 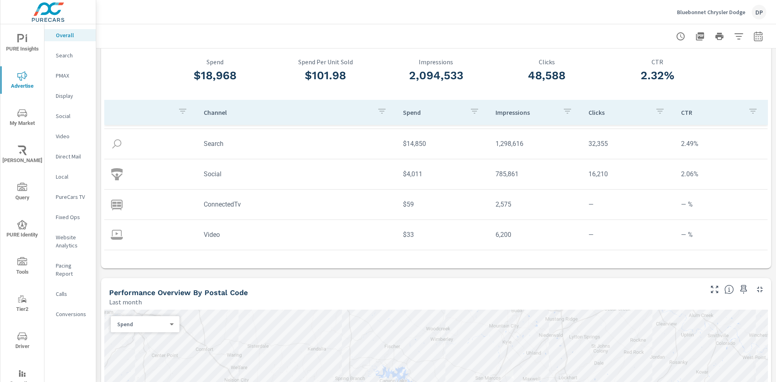 What do you see at coordinates (729, 289) in the screenshot?
I see `span: Understand performance data by postal code. Individual postal codes can be selected and expanded ...` at bounding box center [729, 289].